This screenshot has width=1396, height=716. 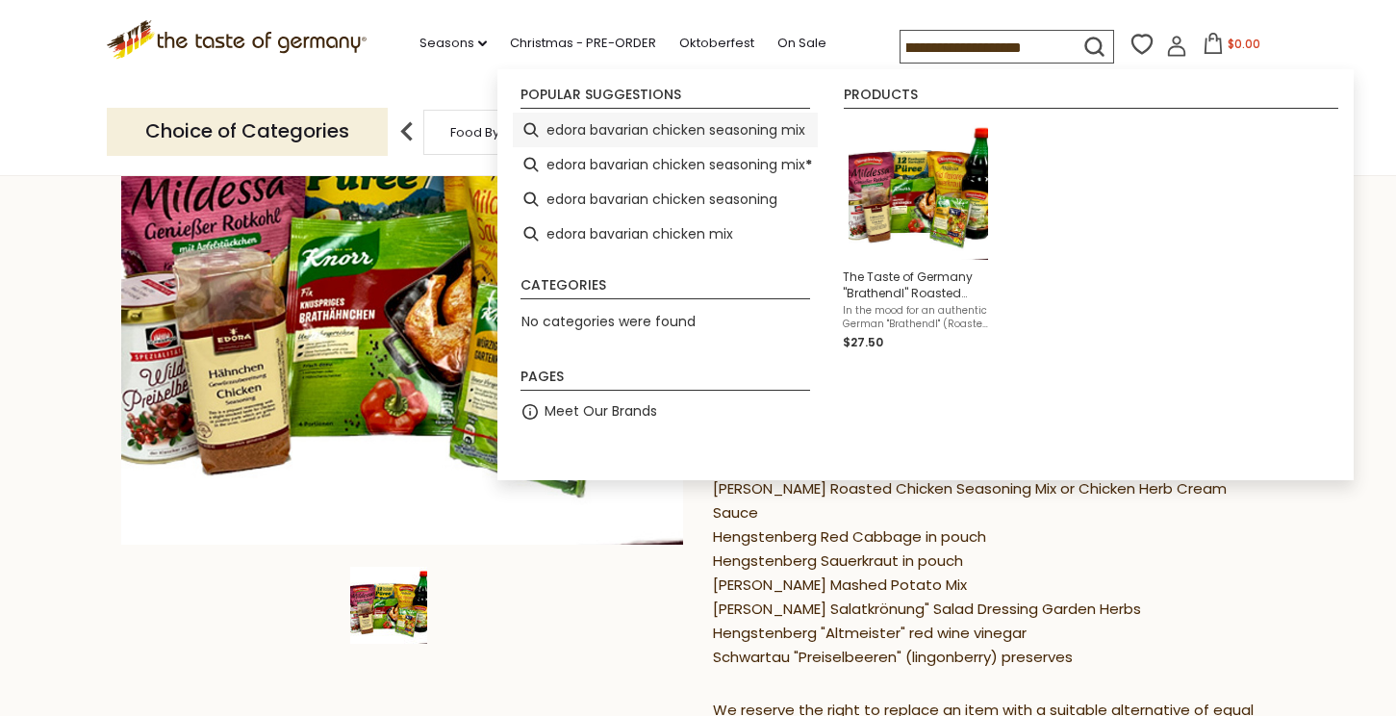 What do you see at coordinates (665, 234) in the screenshot?
I see `li: edora bavarian chicken mix` at bounding box center [665, 234].